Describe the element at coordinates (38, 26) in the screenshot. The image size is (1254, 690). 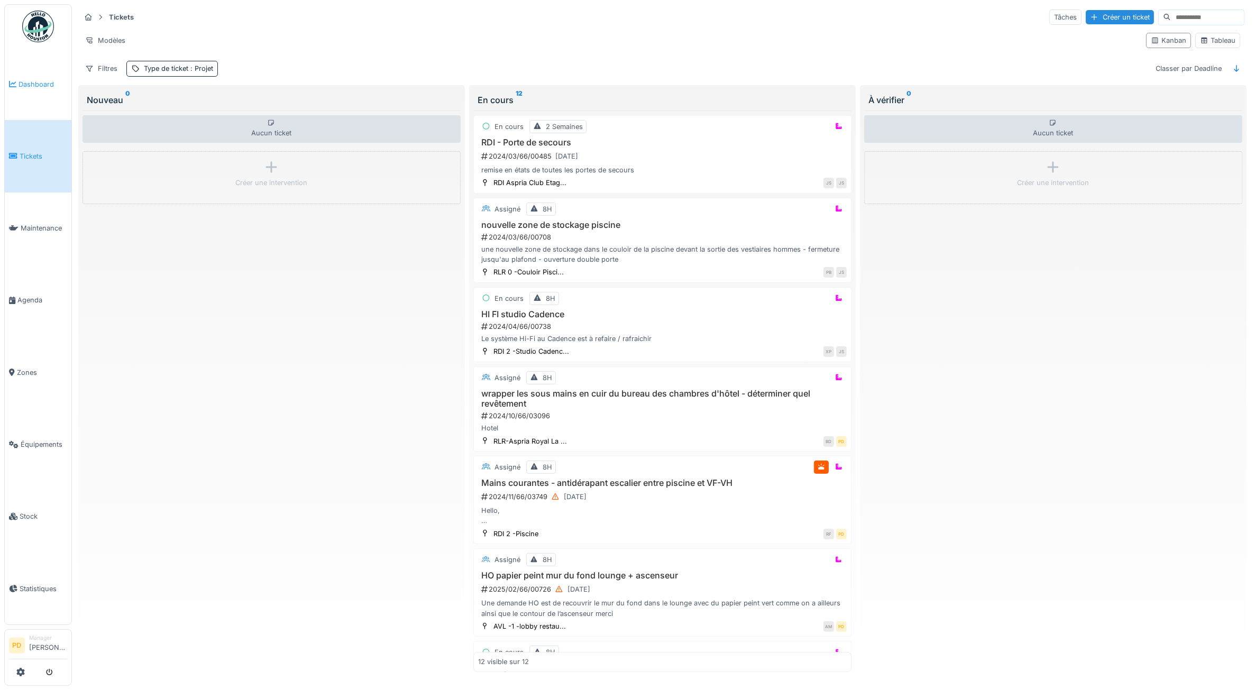
I see `img: Badge_color-CXgf-gQk.svg` at that location.